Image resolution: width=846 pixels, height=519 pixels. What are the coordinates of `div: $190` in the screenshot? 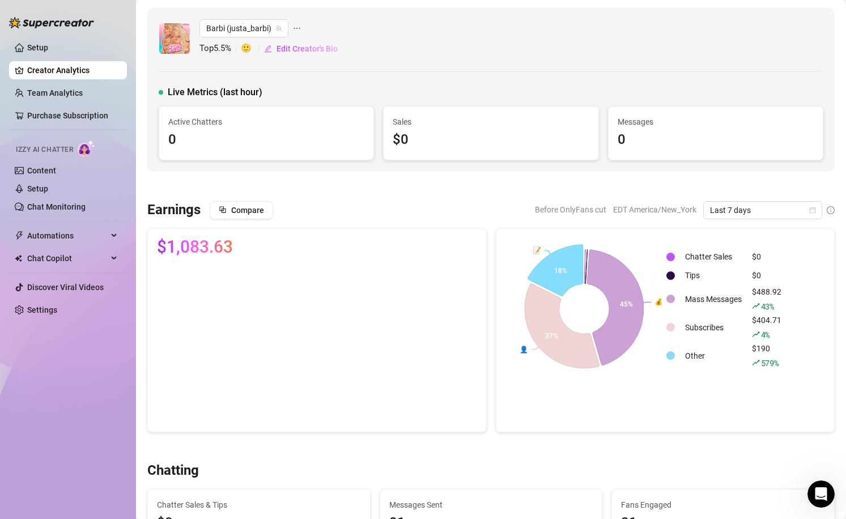 It's located at (767, 356).